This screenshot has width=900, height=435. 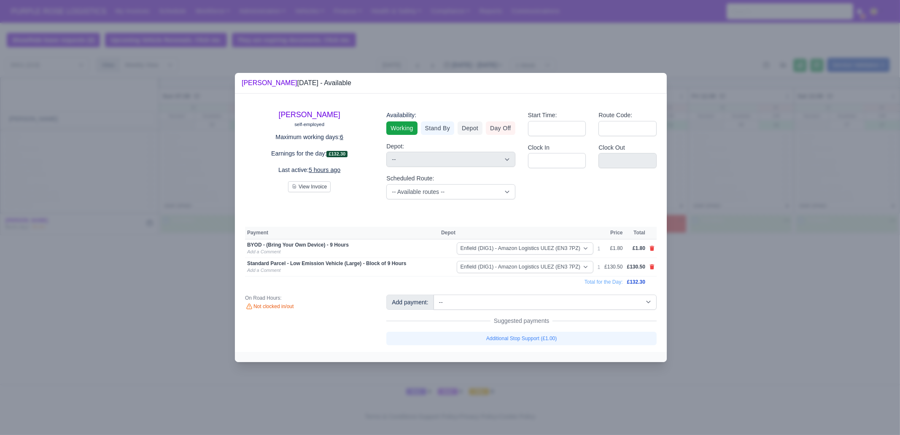 What do you see at coordinates (450, 115) in the screenshot?
I see `div: Availability:` at bounding box center [450, 115].